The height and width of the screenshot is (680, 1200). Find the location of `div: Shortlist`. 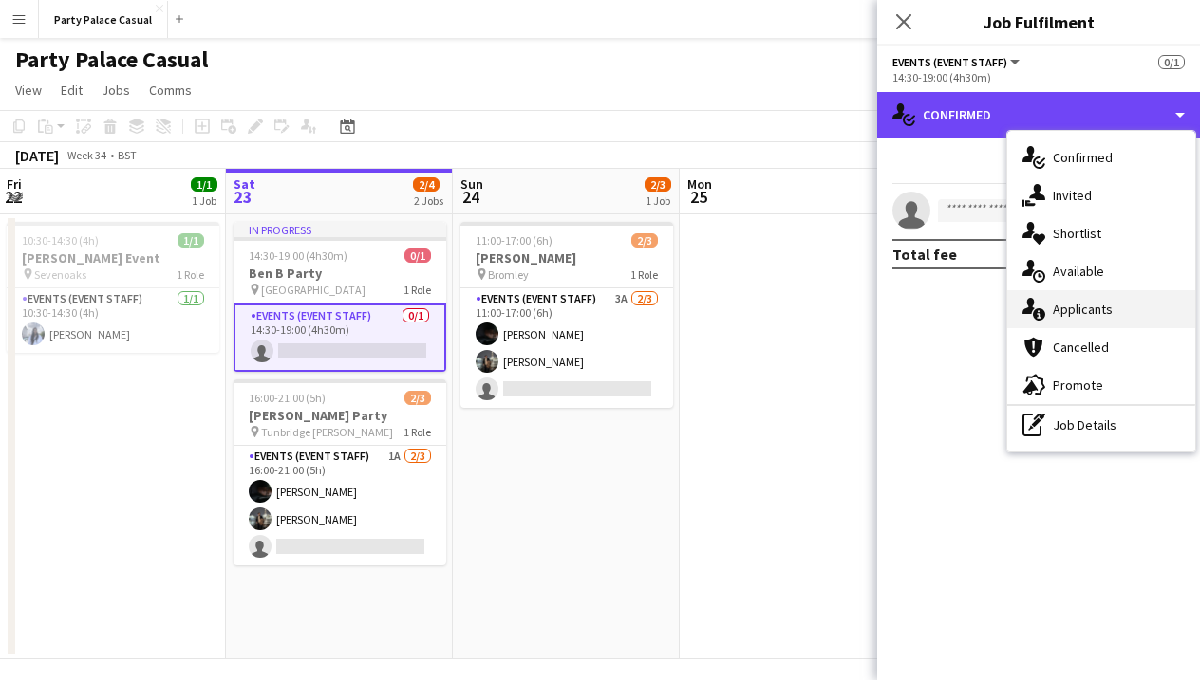

div: Shortlist is located at coordinates (1101, 233).